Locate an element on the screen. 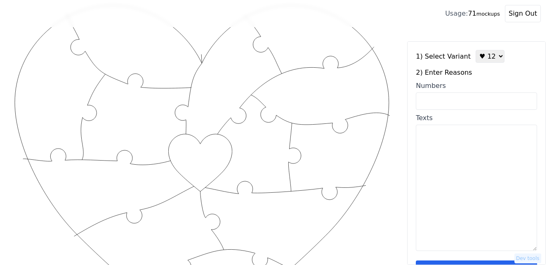 The width and height of the screenshot is (554, 265). small: mockups is located at coordinates (488, 14).